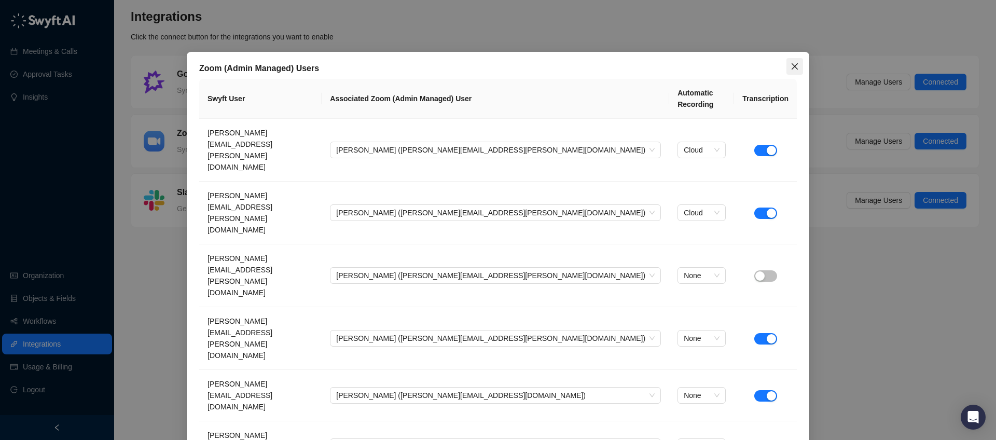 The image size is (996, 440). Describe the element at coordinates (765, 99) in the screenshot. I see `th: Transcription` at that location.